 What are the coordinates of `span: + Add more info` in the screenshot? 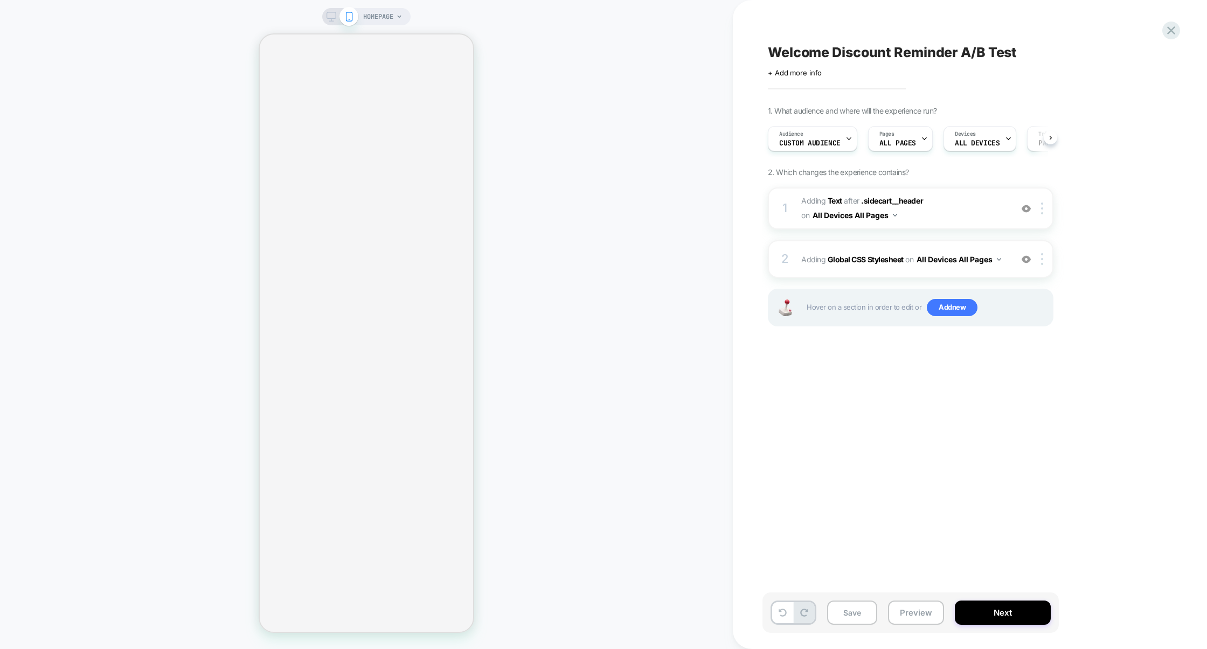 It's located at (795, 73).